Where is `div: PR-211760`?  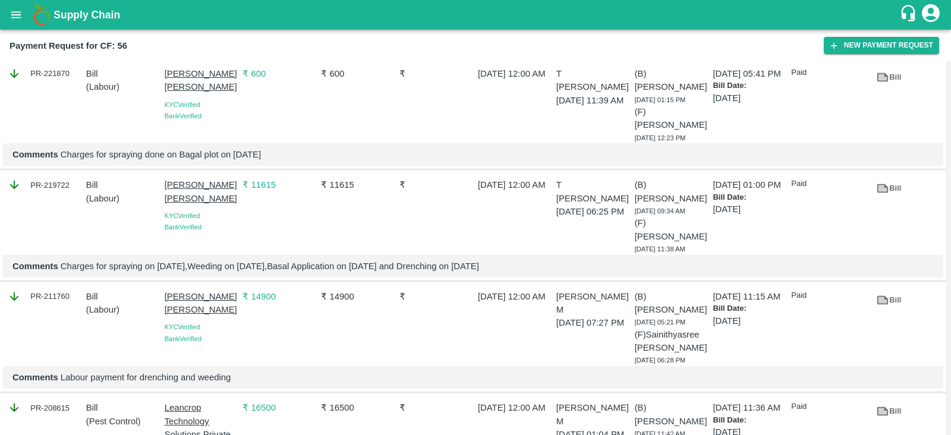 div: PR-211760 is located at coordinates (45, 296).